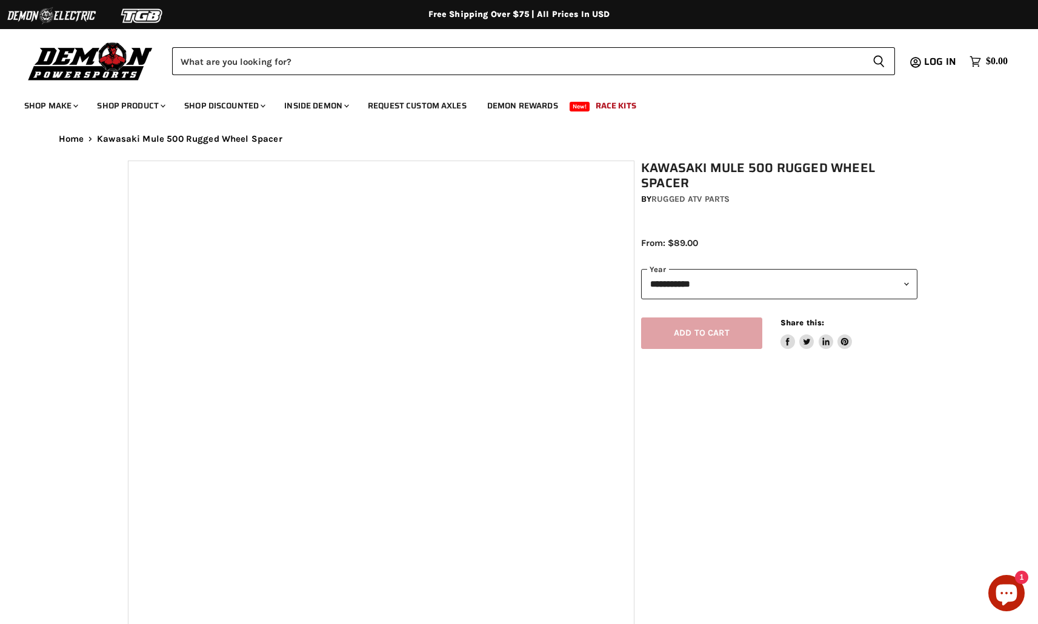  Describe the element at coordinates (90, 61) in the screenshot. I see `img: Demon Powersports` at that location.